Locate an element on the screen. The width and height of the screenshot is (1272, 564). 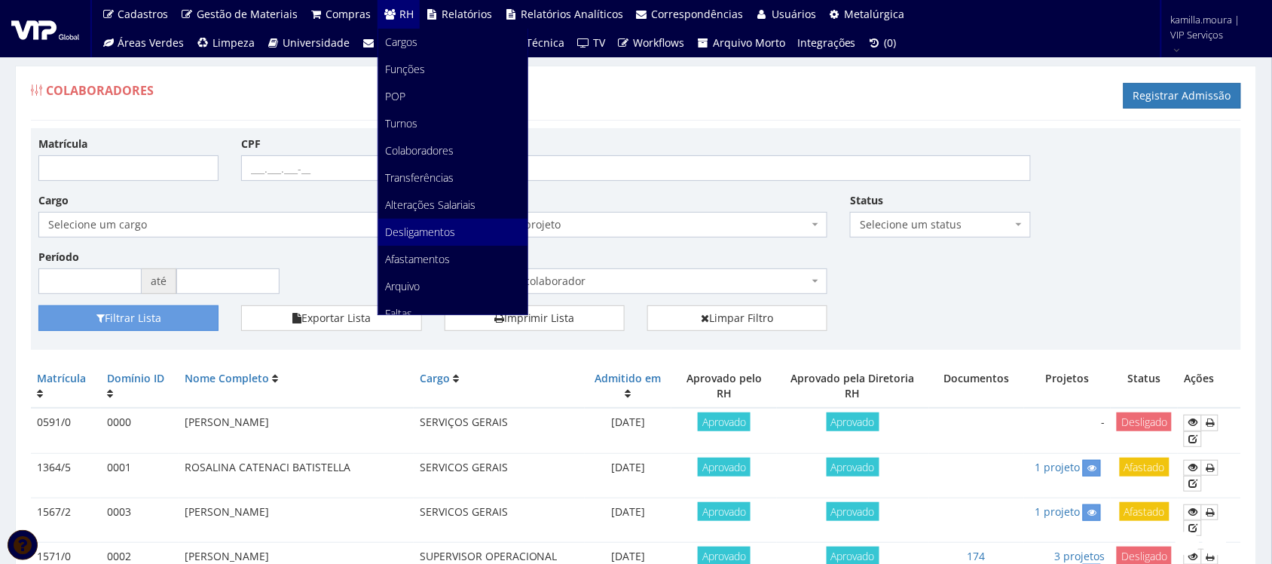
a: Alterações Salariais is located at coordinates (453, 205).